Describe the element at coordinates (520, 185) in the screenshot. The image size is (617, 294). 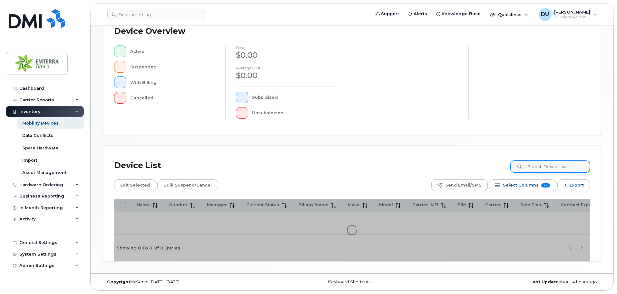
I see `span: Select Columns` at that location.